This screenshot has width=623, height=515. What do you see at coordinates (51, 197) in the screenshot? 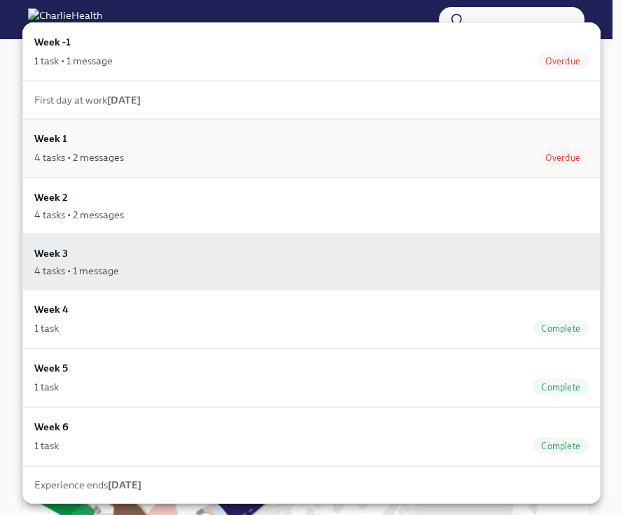
I see `h6: Week 2` at bounding box center [51, 197].